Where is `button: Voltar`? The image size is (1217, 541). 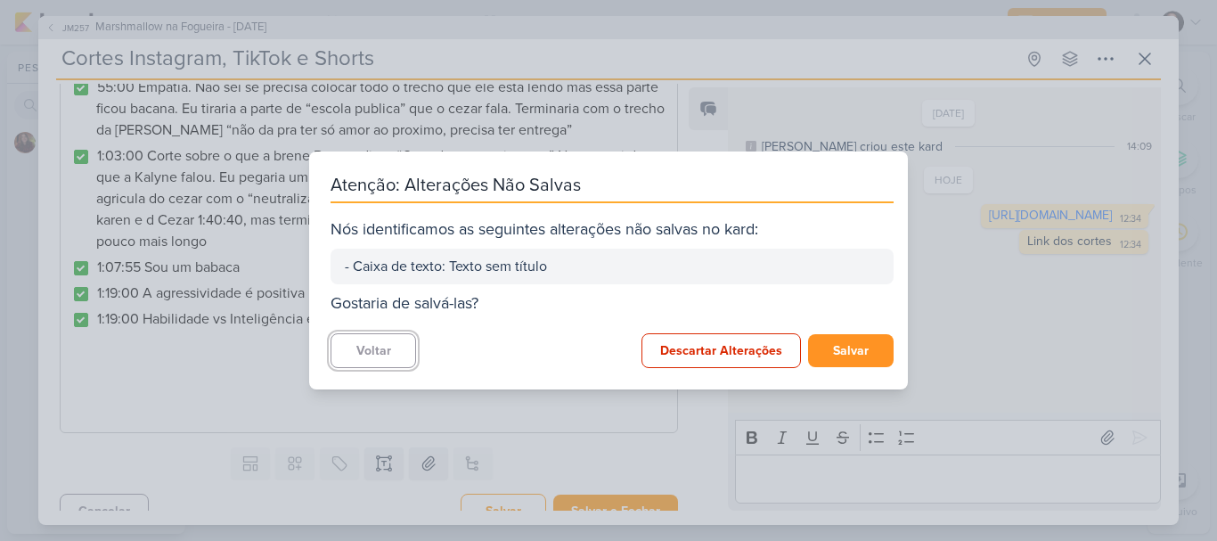 button: Voltar is located at coordinates (373, 350).